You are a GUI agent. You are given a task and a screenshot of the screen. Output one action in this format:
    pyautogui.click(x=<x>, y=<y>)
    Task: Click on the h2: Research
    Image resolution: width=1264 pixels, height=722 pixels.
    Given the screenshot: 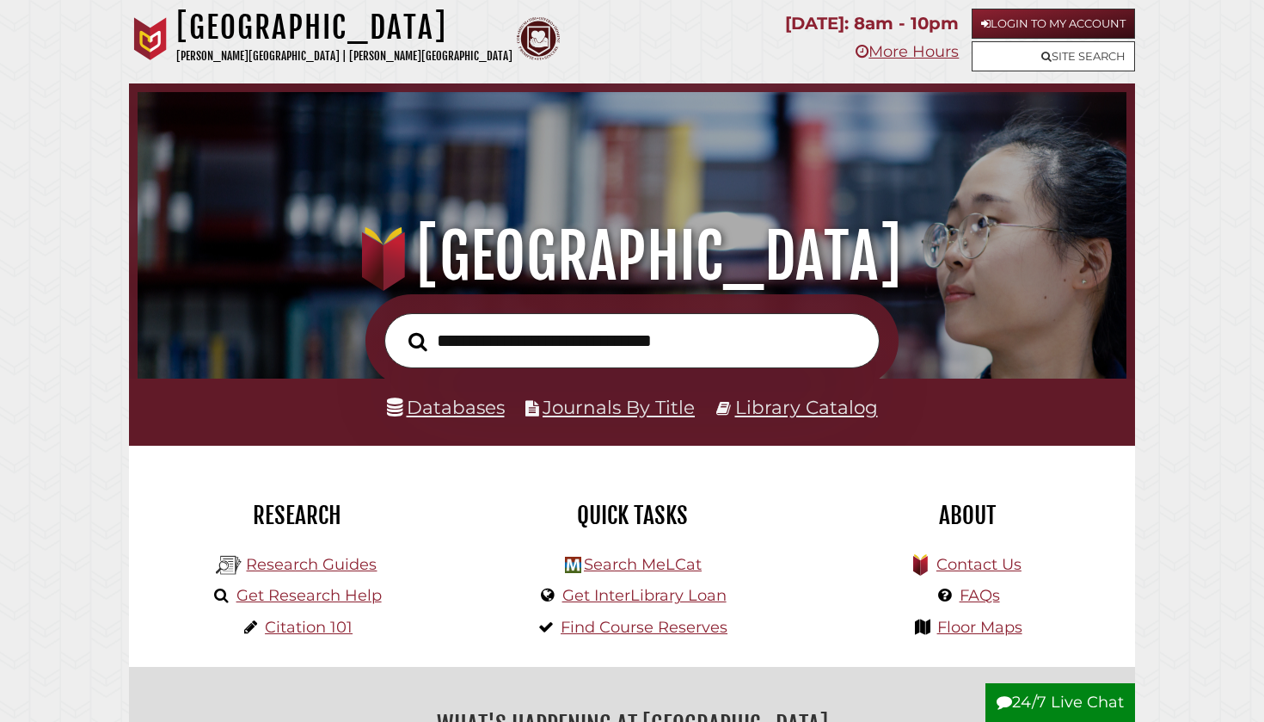 What is the action you would take?
    pyautogui.click(x=297, y=515)
    